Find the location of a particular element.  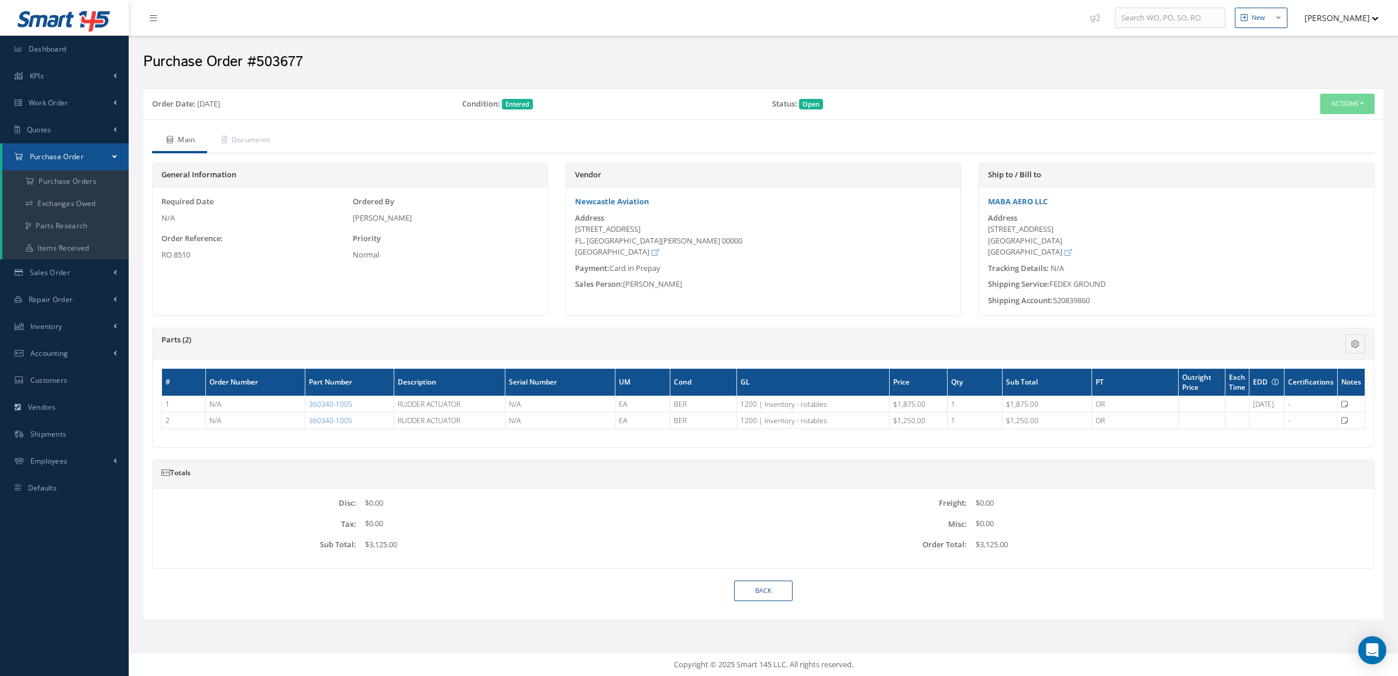

label: Freight: is located at coordinates (865, 503).